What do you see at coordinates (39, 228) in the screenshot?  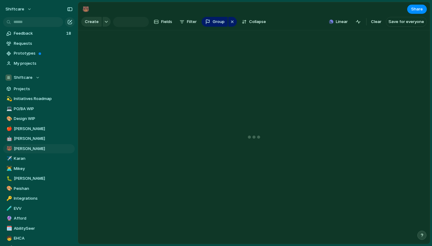 I see `div: 🗓️AbilitySeer` at bounding box center [39, 228].